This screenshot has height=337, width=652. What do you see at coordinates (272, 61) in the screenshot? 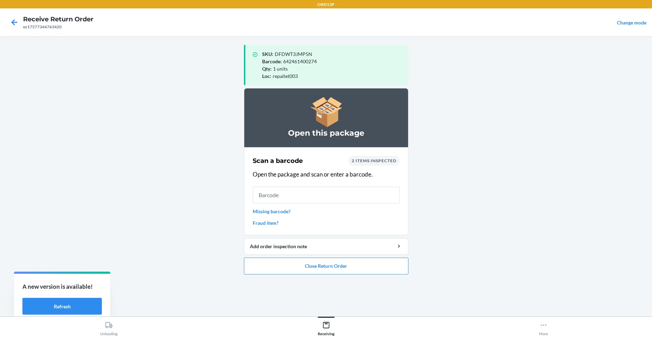
I see `span: Barcode :` at bounding box center [272, 61].